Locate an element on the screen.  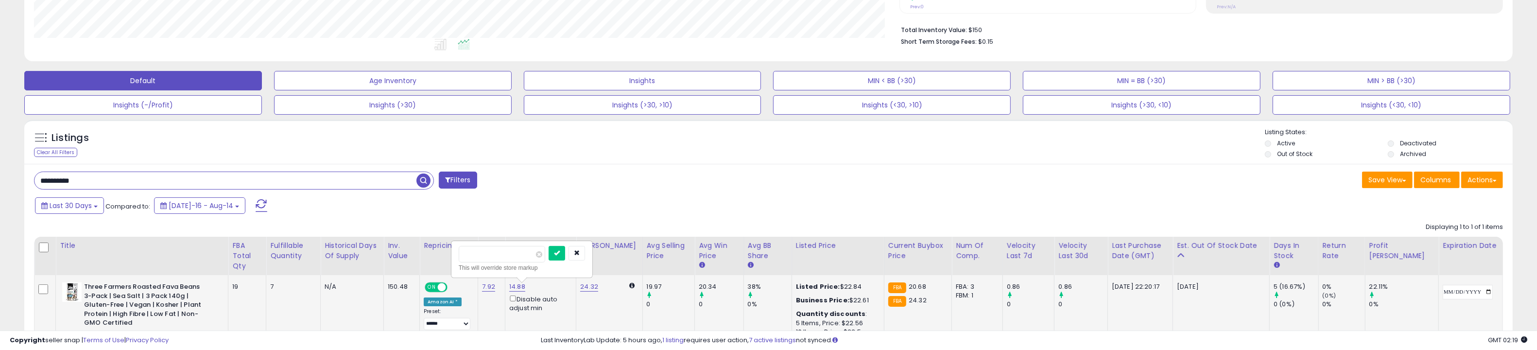
div: FBM: 1 is located at coordinates (975, 296).